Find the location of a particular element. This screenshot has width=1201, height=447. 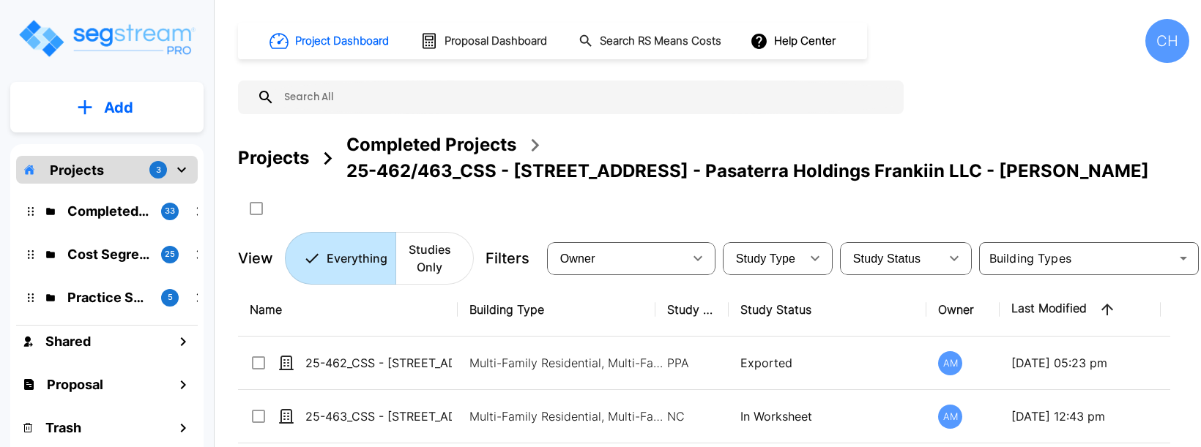

h1: Proposal Dashboard is located at coordinates (496, 41).